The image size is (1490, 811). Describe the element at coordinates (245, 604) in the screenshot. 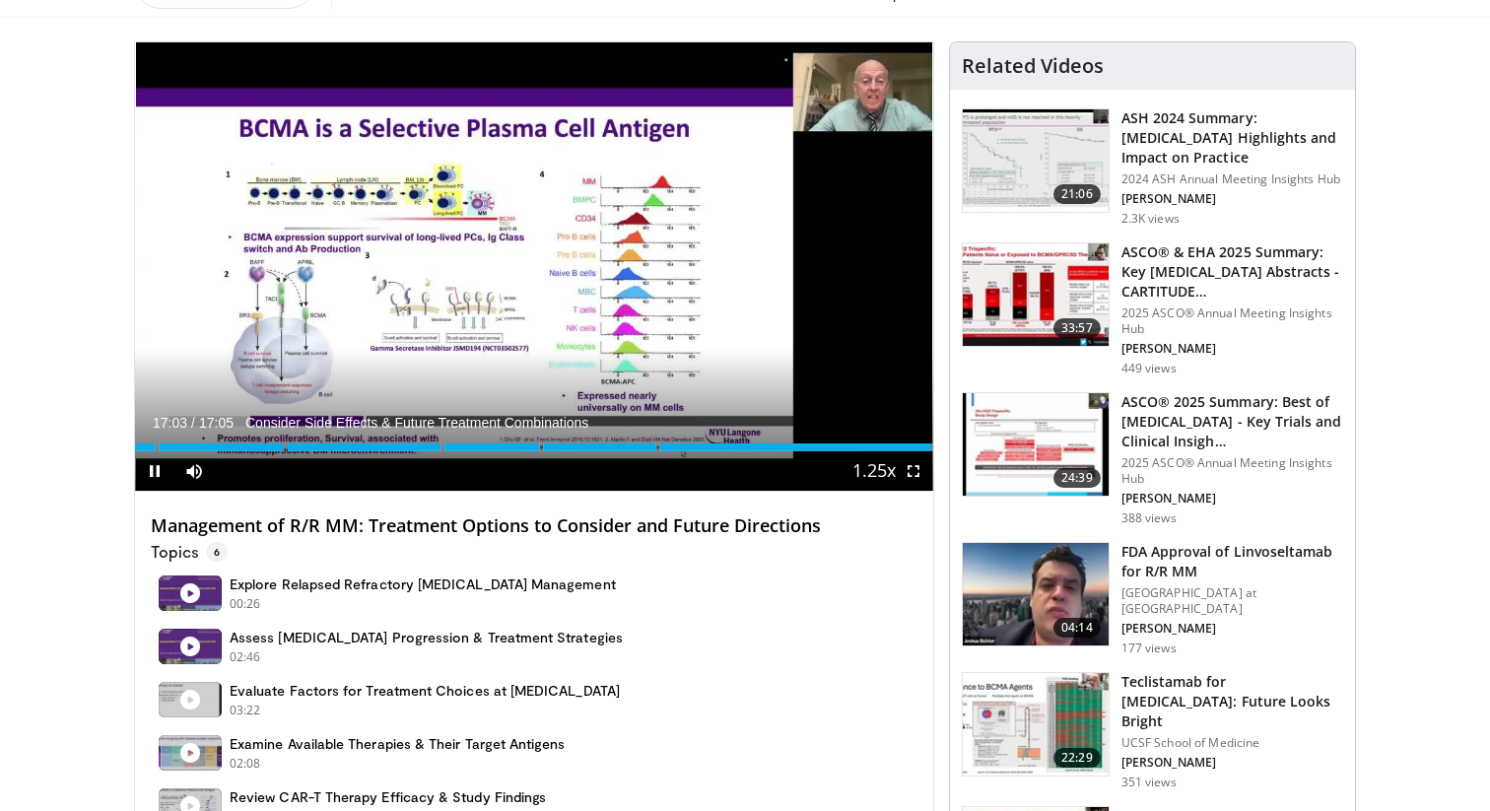

I see `p: 00:26` at that location.